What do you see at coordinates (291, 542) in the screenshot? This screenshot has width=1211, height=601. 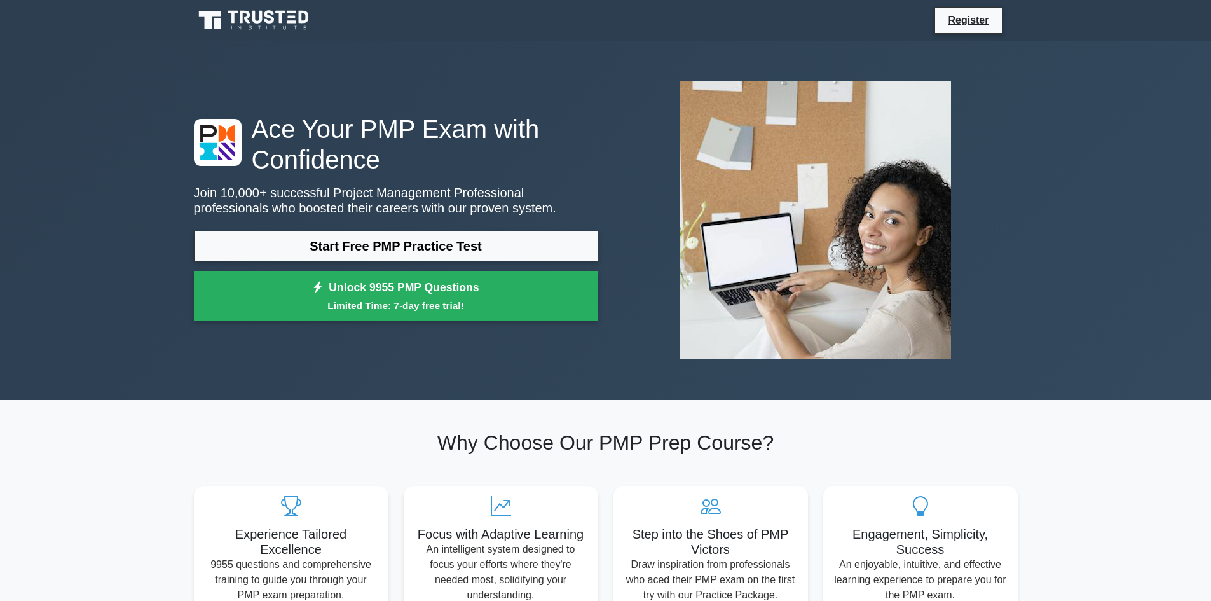 I see `h5: Experience Tailored Excellence` at bounding box center [291, 542].